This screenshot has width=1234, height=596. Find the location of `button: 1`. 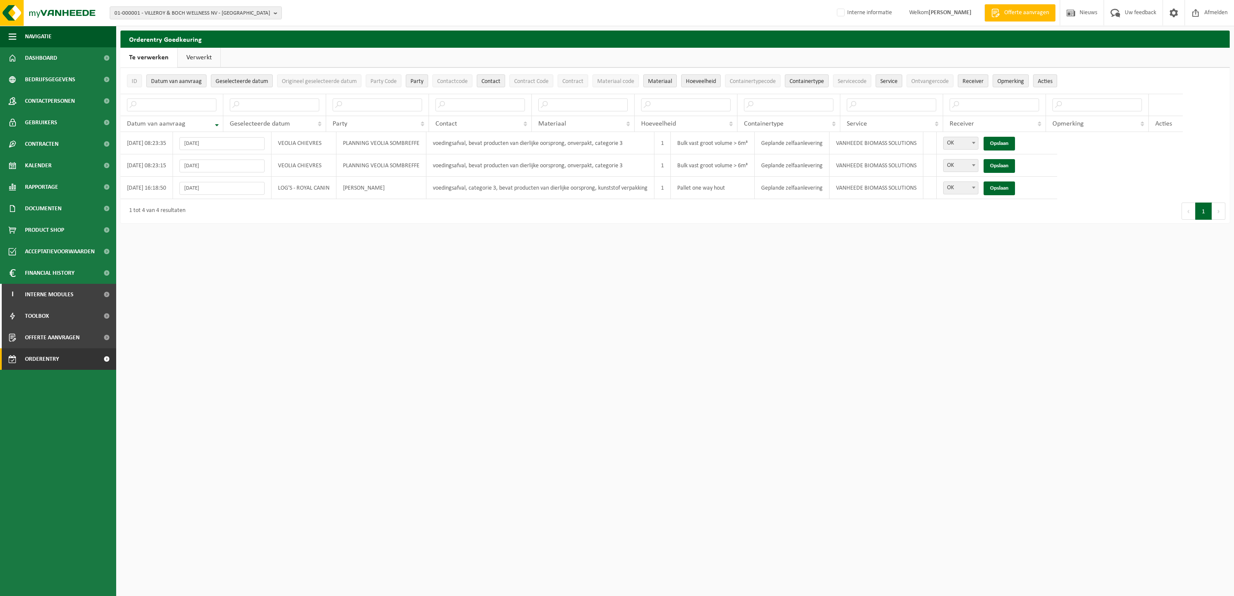

button: 1 is located at coordinates (1204, 211).